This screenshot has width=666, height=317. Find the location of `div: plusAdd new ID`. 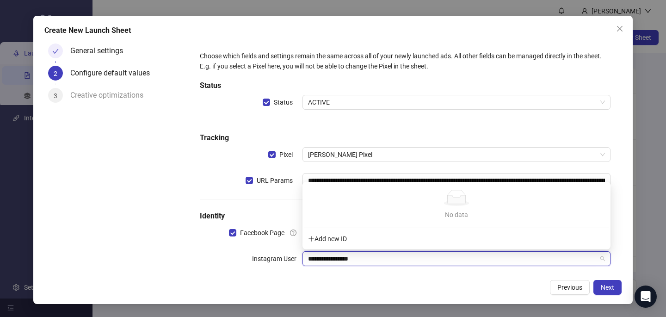

div: plusAdd new ID is located at coordinates (457, 239).